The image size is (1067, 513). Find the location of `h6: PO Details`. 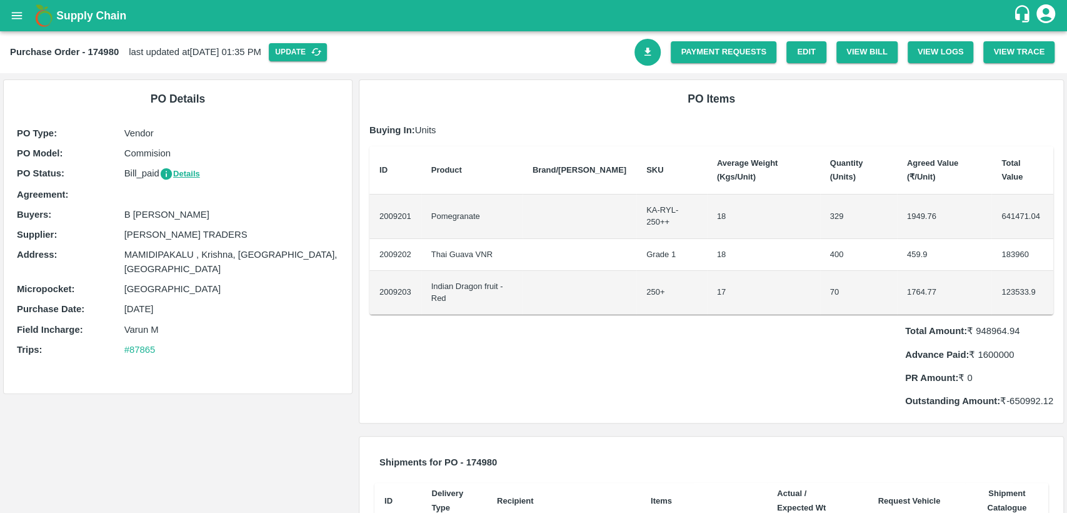

h6: PO Details is located at coordinates (178, 99).